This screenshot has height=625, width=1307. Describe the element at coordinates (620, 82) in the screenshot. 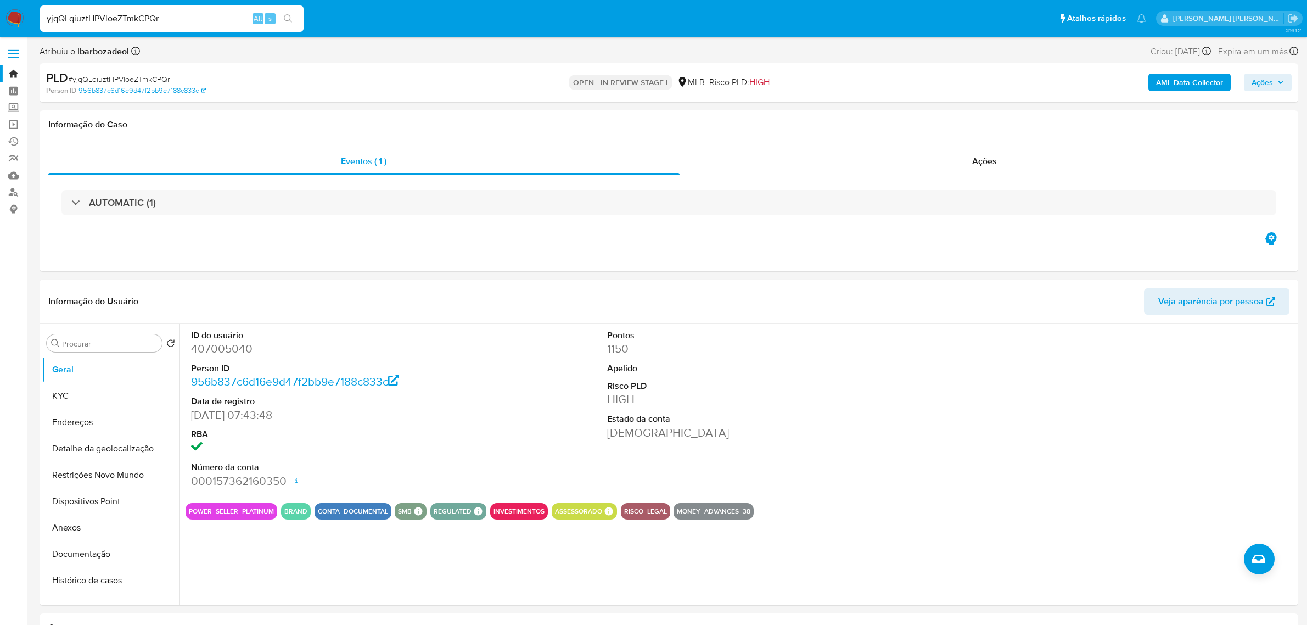

I see `p: OPEN - IN REVIEW STAGE I` at that location.